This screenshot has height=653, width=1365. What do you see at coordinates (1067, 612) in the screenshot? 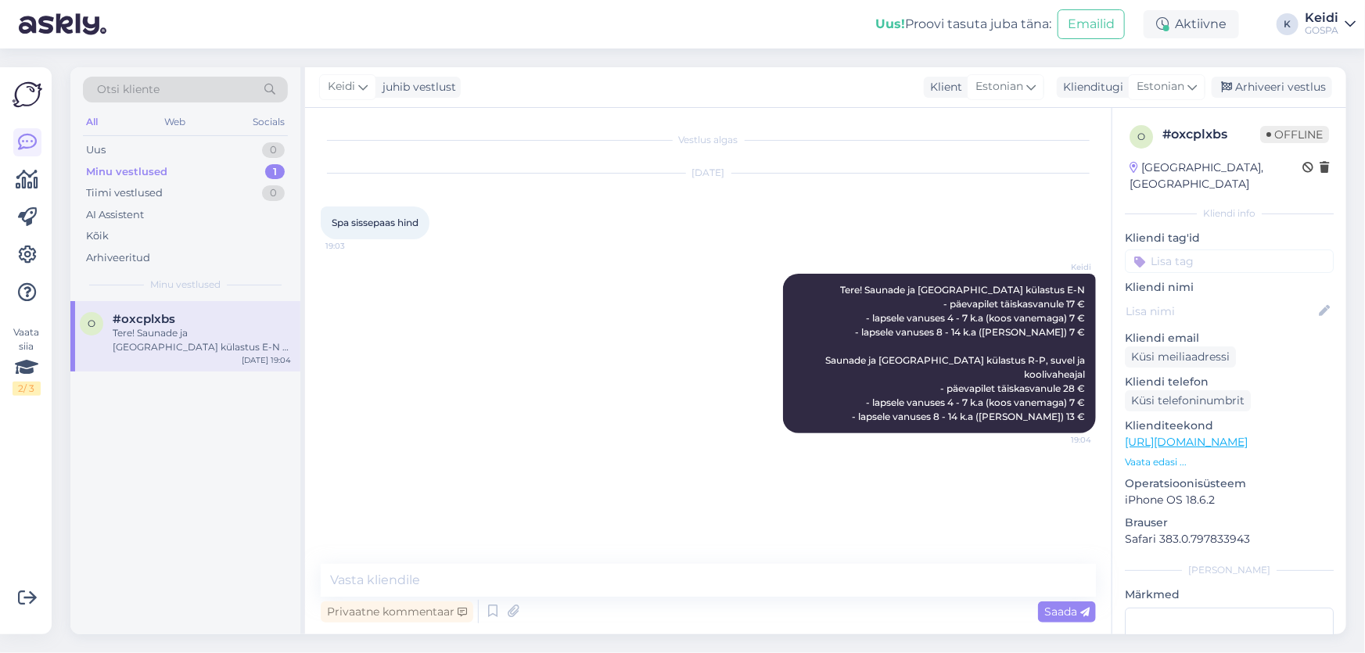
I see `span: Saada` at bounding box center [1067, 612].